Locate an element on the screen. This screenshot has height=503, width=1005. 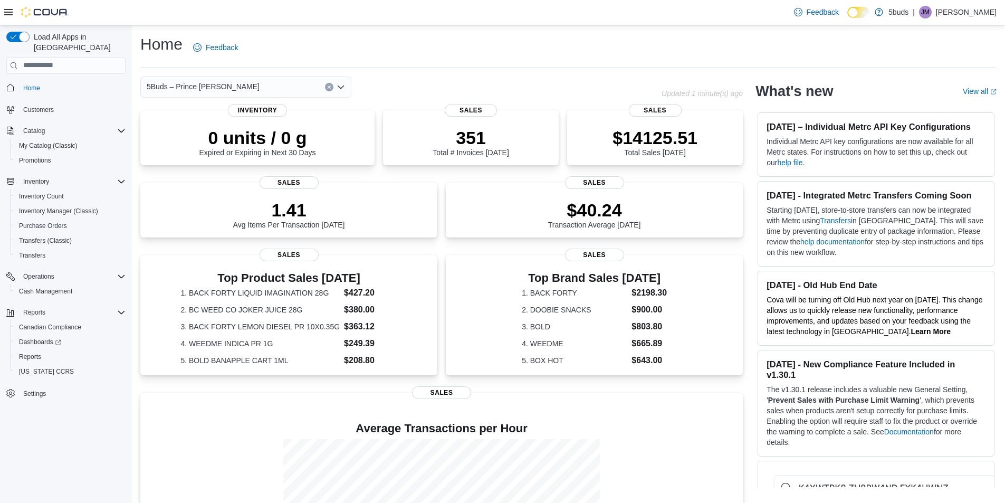
p: 5buds is located at coordinates (898, 12).